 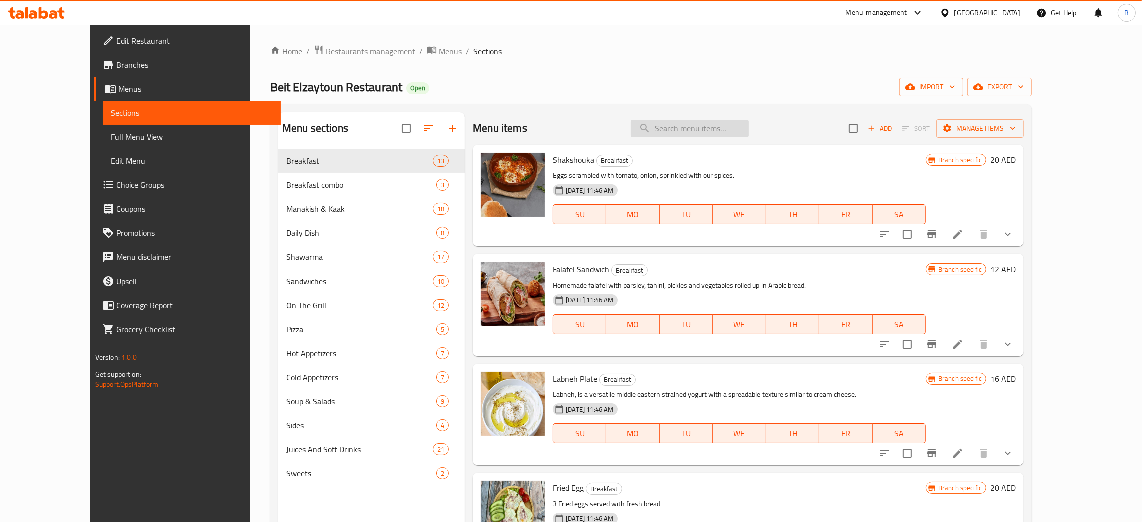 What do you see at coordinates (441, 257) in the screenshot?
I see `span: 17` at bounding box center [441, 257].